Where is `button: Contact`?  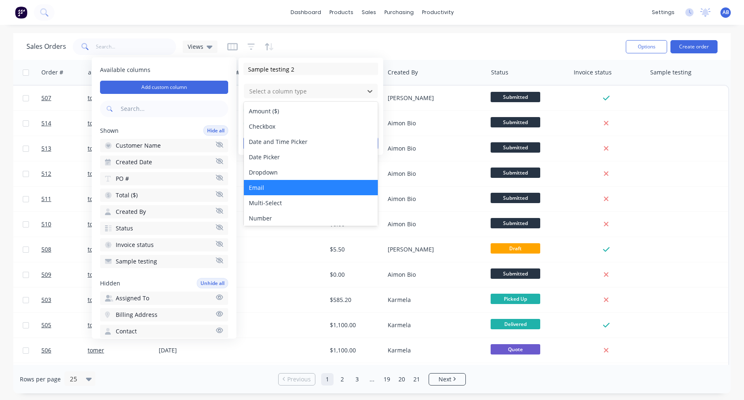 button: Contact is located at coordinates (164, 331).